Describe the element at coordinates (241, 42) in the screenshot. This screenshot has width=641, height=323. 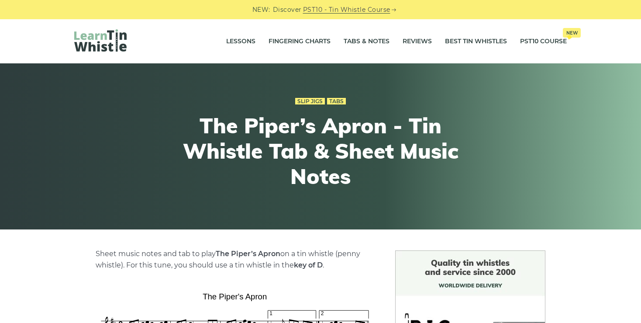
I see `a: Lessons` at that location.